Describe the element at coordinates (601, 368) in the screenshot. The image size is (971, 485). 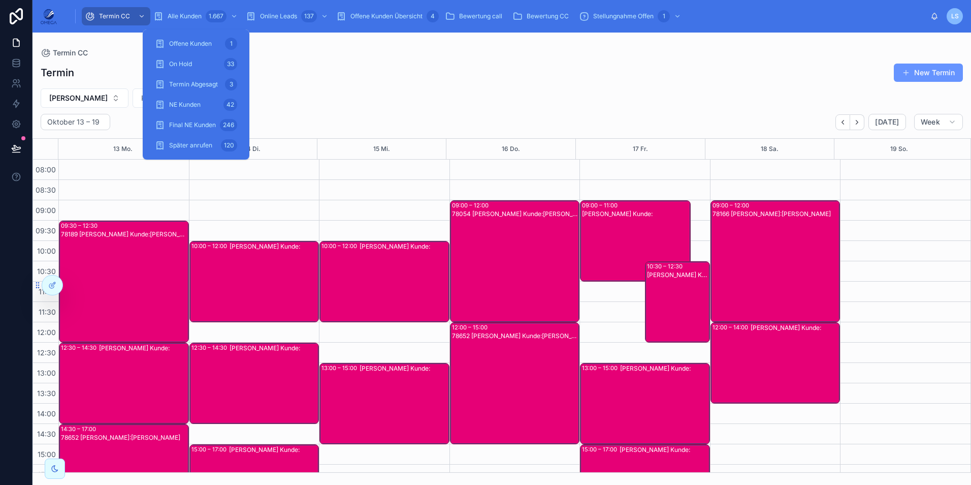
I see `div: 13:00 – 15:00` at that location.